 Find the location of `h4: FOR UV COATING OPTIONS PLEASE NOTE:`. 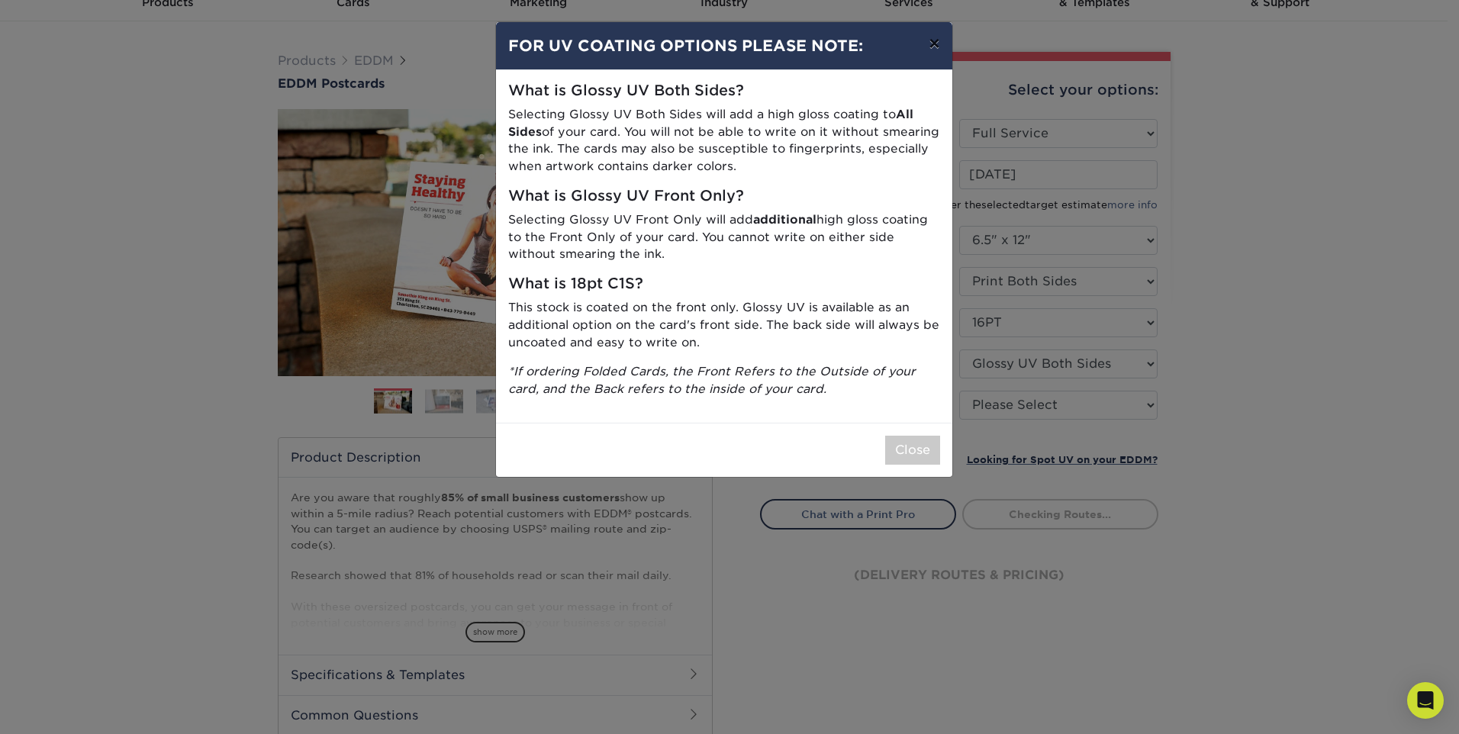

h4: FOR UV COATING OPTIONS PLEASE NOTE: is located at coordinates (724, 46).